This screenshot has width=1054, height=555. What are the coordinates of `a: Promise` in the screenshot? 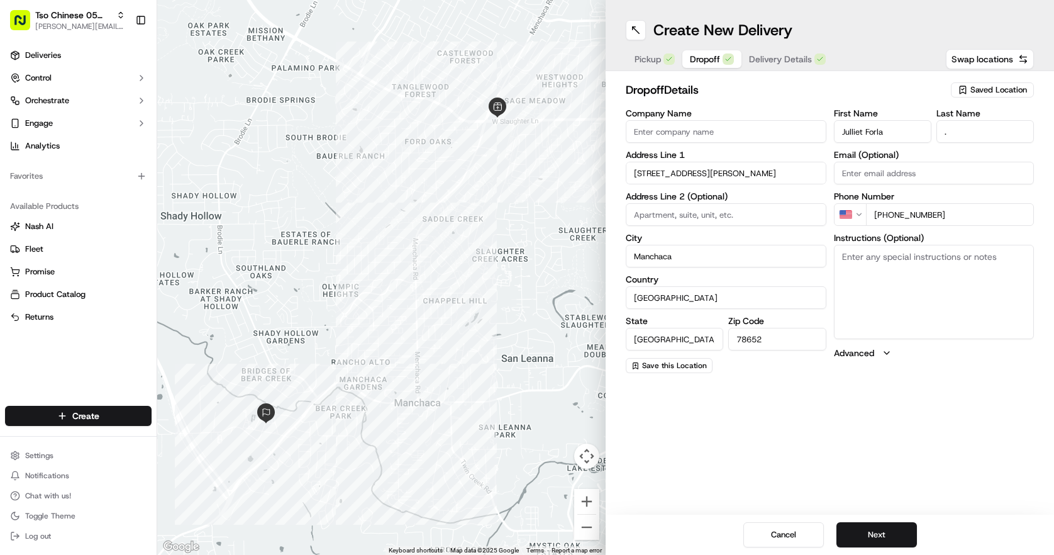 It's located at (78, 272).